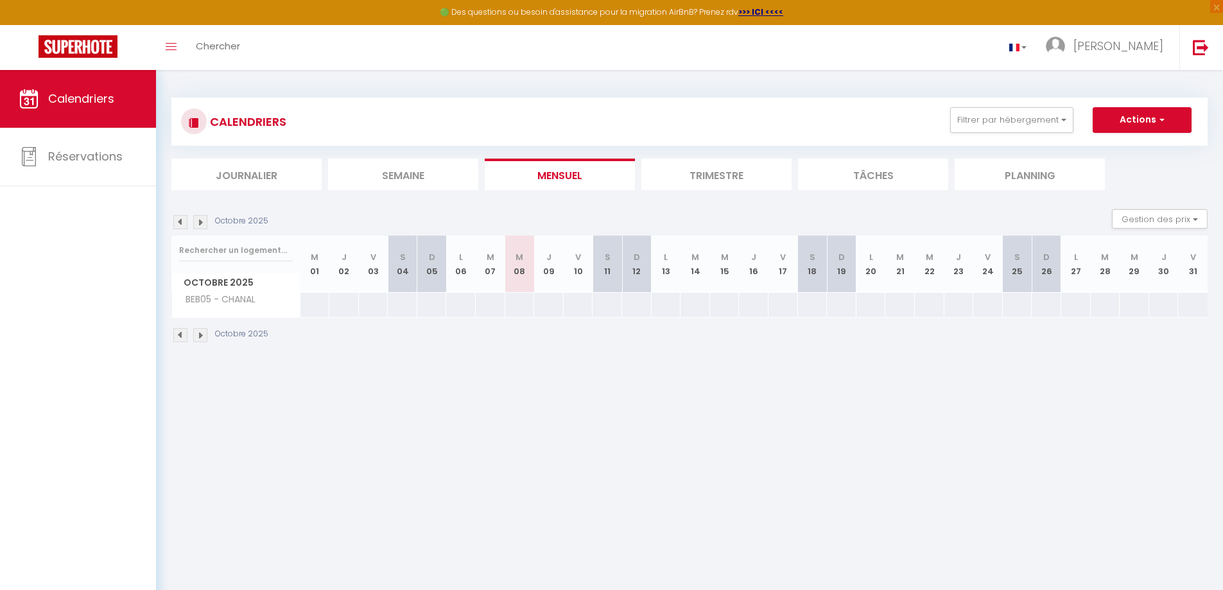 The width and height of the screenshot is (1223, 590). I want to click on th: 01, so click(315, 264).